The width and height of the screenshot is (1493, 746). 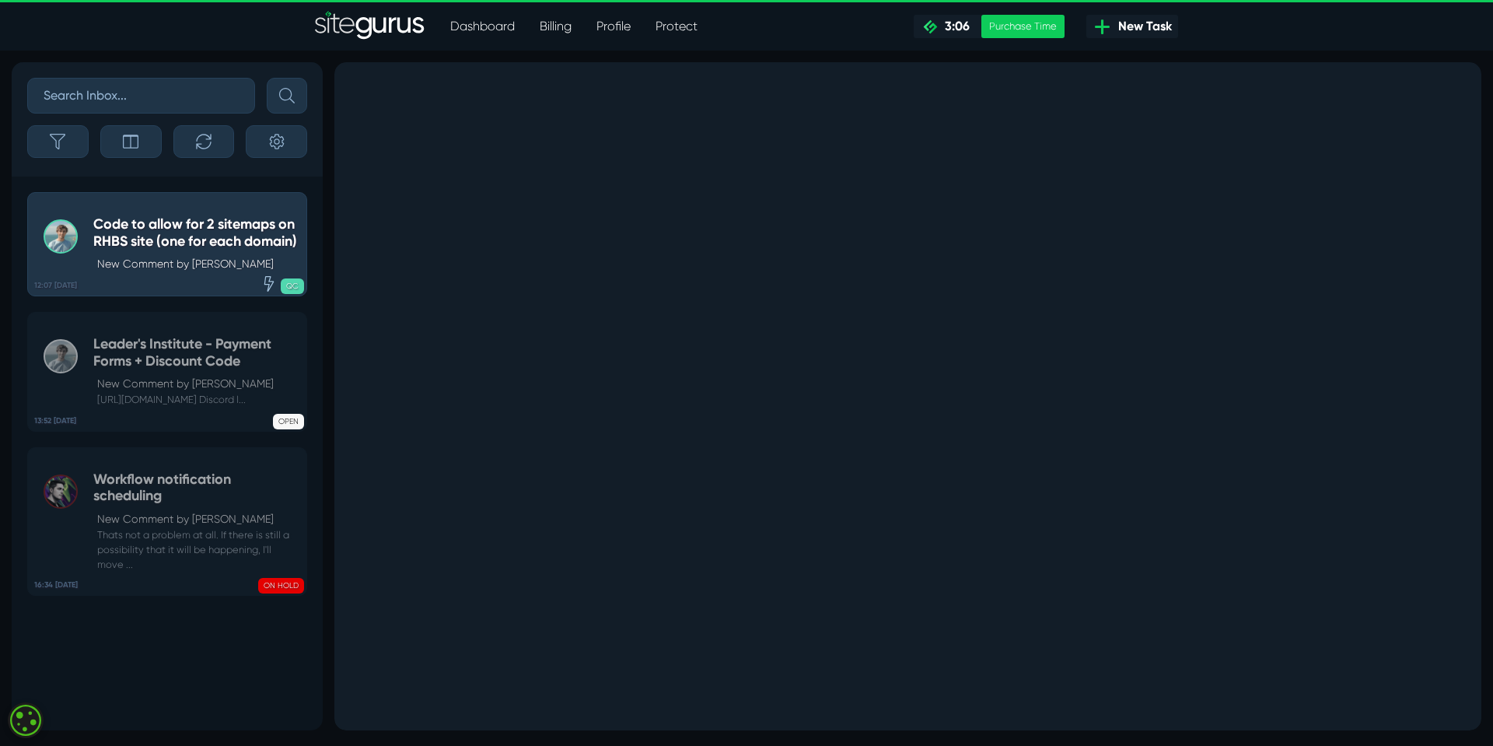 What do you see at coordinates (26, 720) in the screenshot?
I see `div: Cookie consent button` at bounding box center [26, 720].